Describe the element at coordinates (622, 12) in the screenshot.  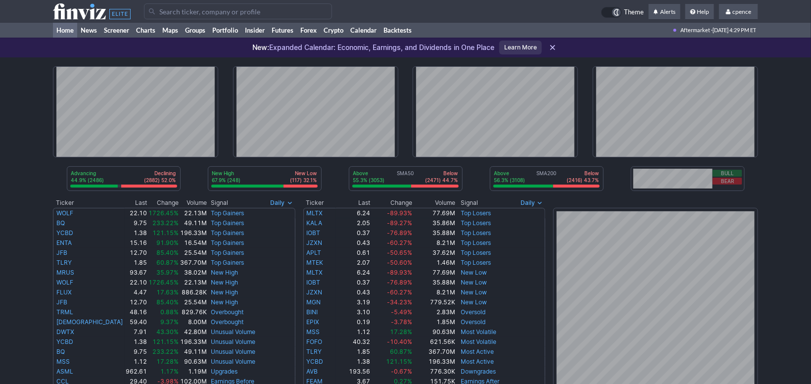
I see `a: Theme` at that location.